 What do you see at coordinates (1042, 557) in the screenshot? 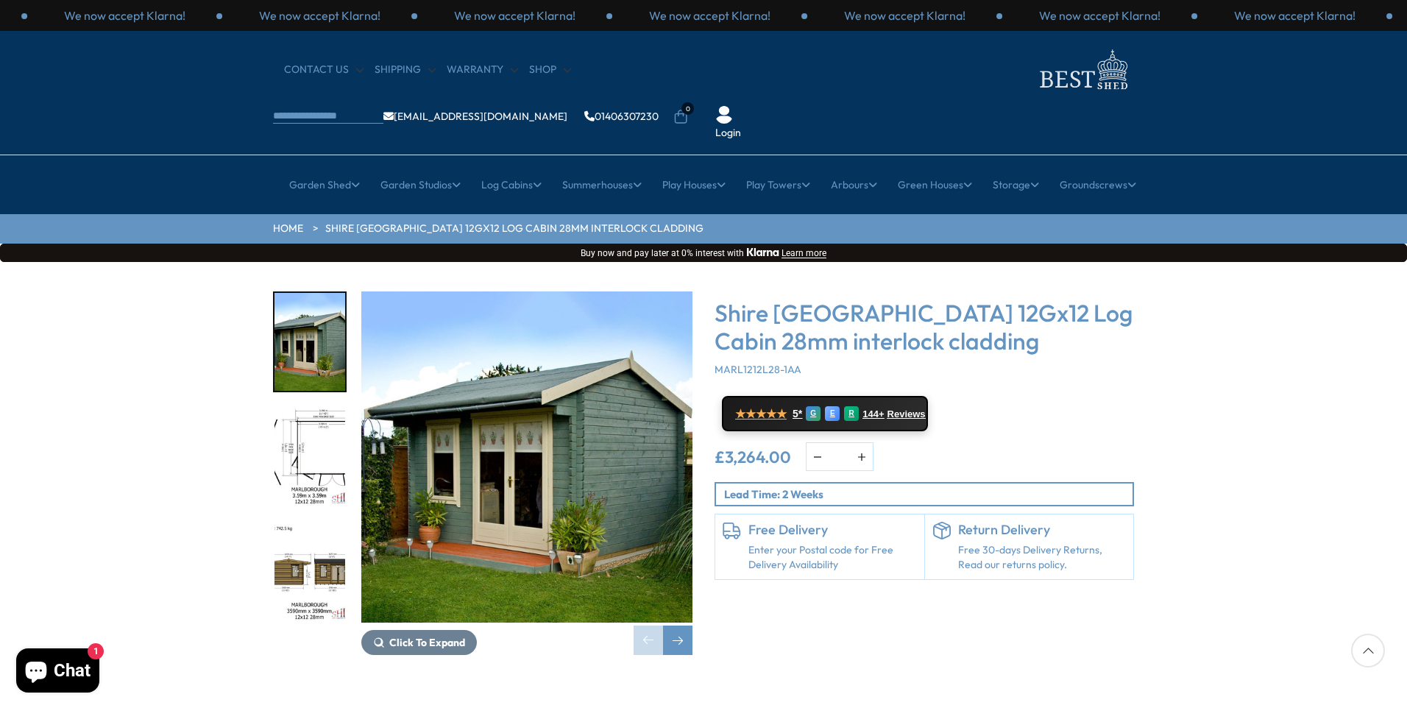
I see `p: Free 30-days Delivery Returns, Read our returns policy.` at bounding box center [1042, 557].